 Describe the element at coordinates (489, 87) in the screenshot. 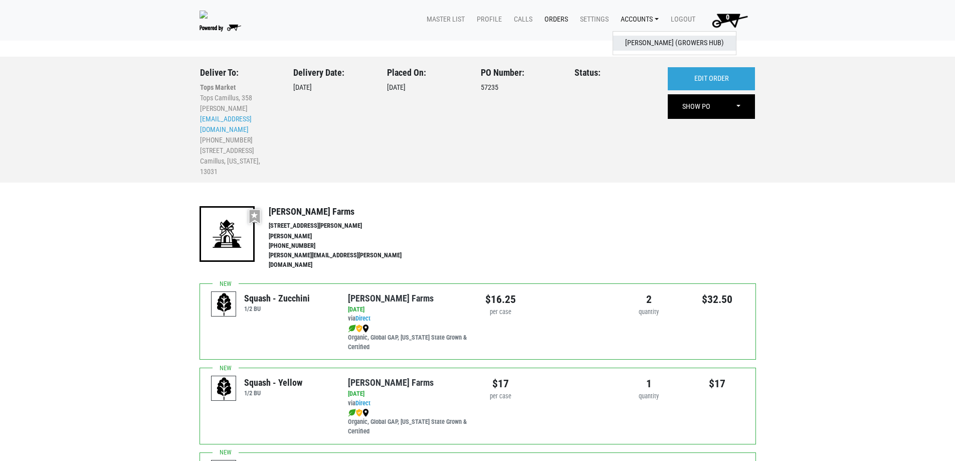

I see `span: 57235` at that location.